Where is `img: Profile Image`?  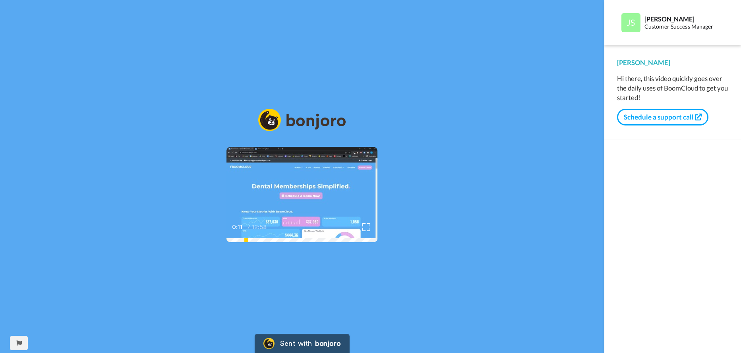 img: Profile Image is located at coordinates (631, 23).